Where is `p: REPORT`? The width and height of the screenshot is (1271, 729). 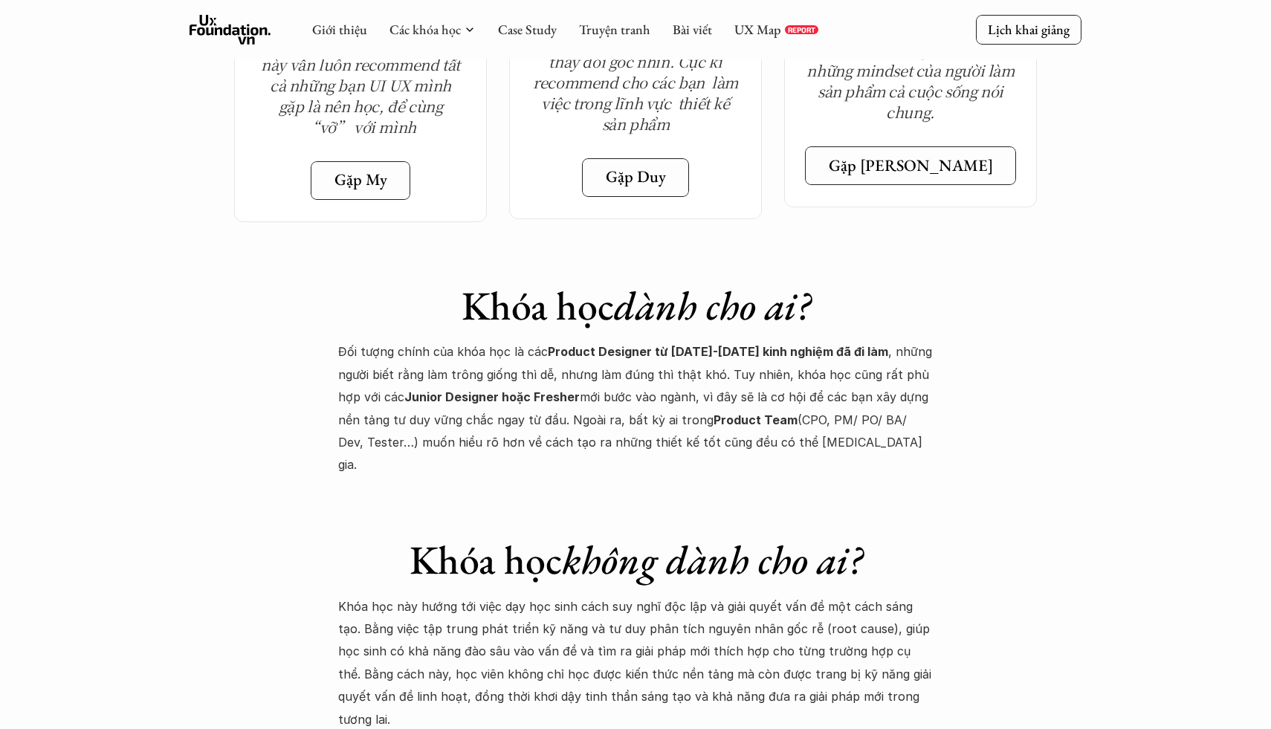
p: REPORT is located at coordinates (801, 30).